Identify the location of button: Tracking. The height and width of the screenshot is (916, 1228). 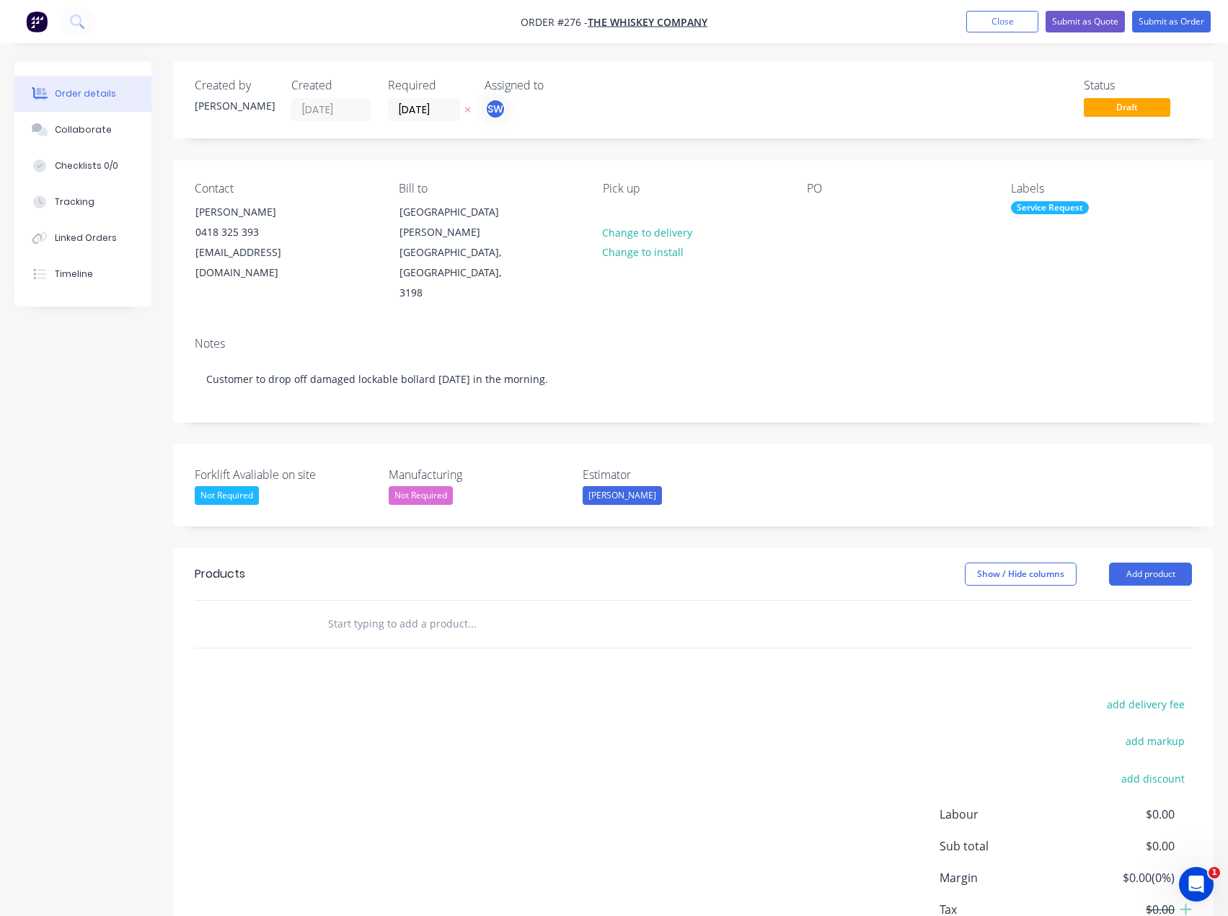
(83, 202).